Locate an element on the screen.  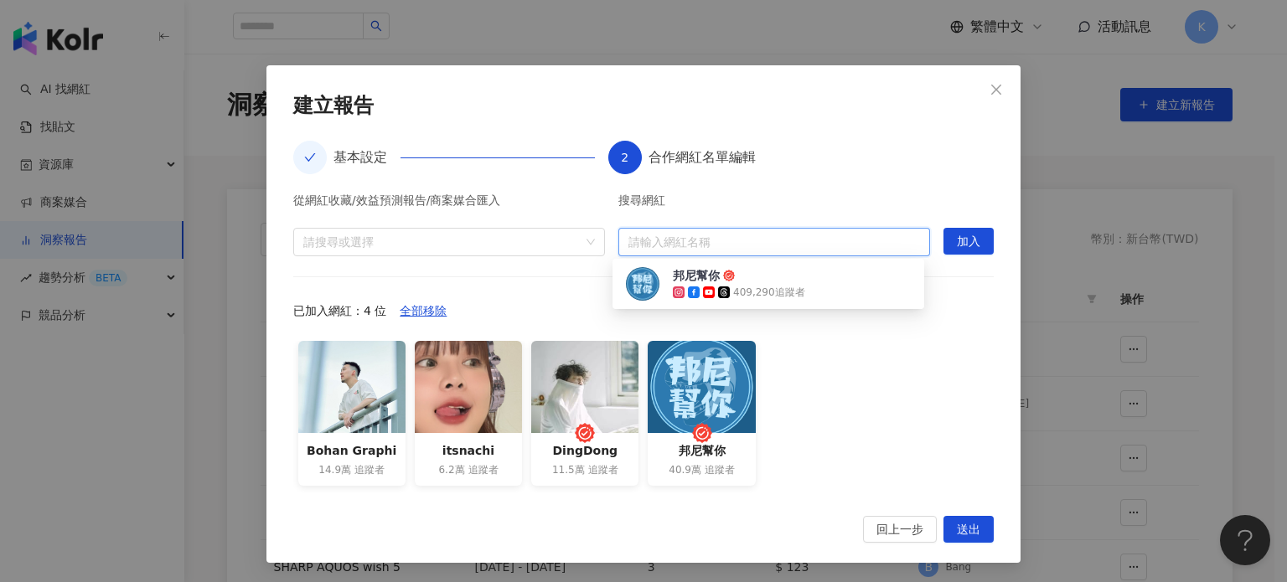
div: itsnachi is located at coordinates (468, 451).